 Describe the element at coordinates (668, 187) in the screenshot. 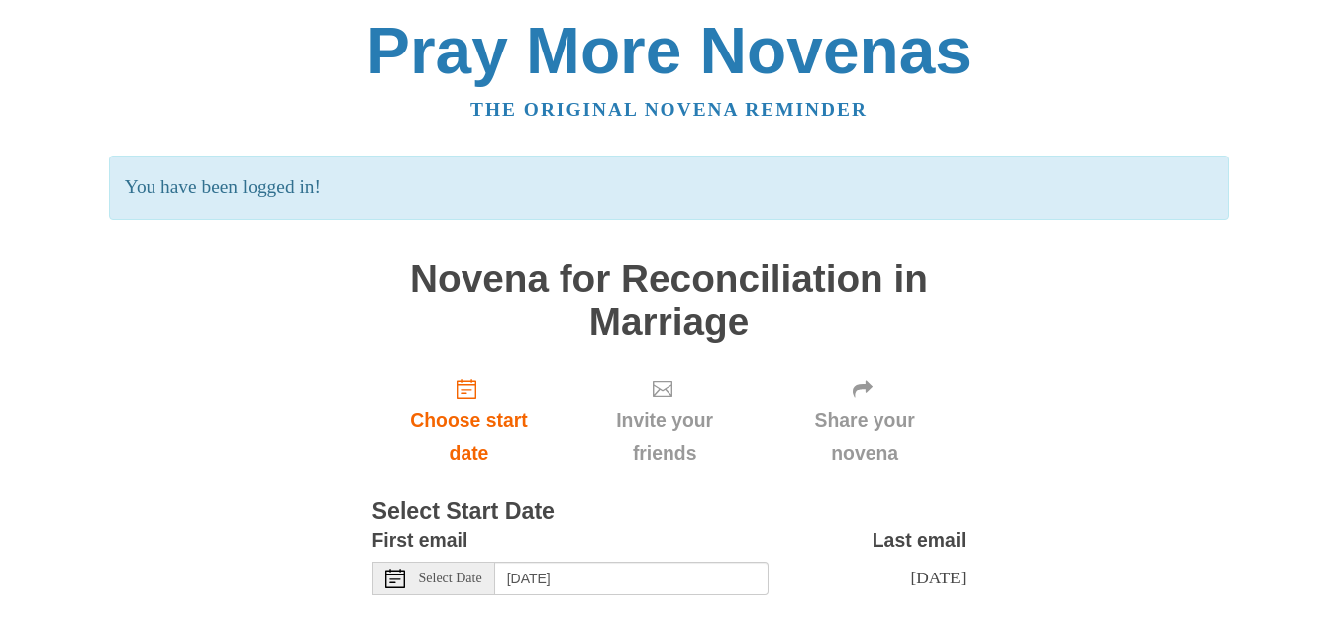

I see `p: You have been logged in!` at that location.